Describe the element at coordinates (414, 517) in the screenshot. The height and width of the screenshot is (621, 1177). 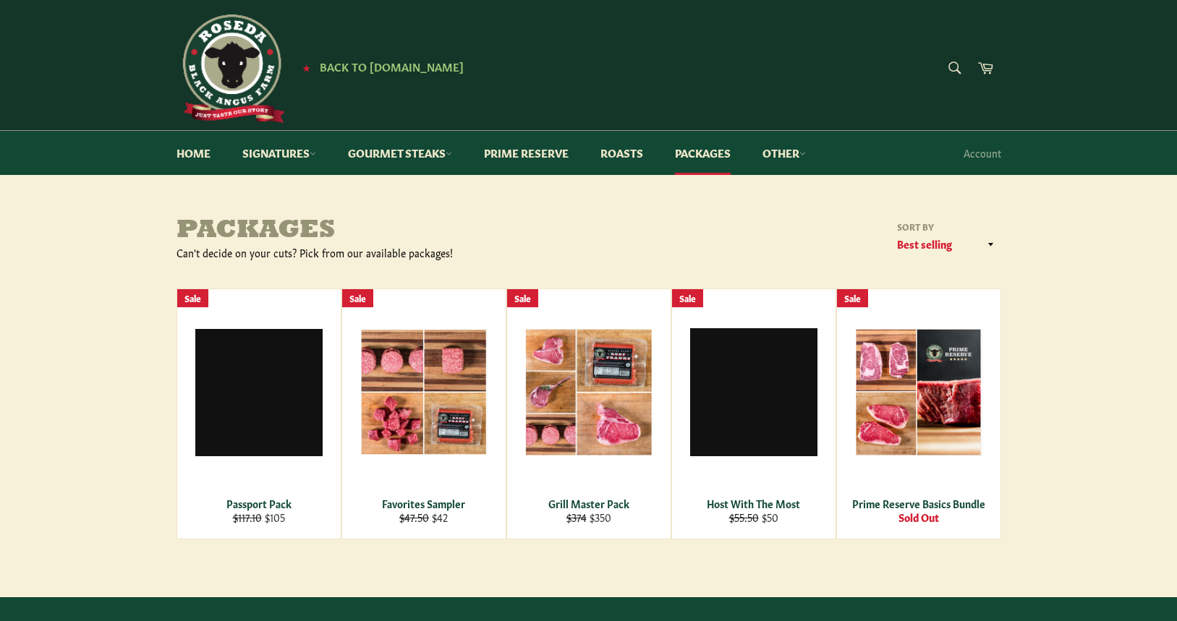
I see `s: $47.50` at that location.